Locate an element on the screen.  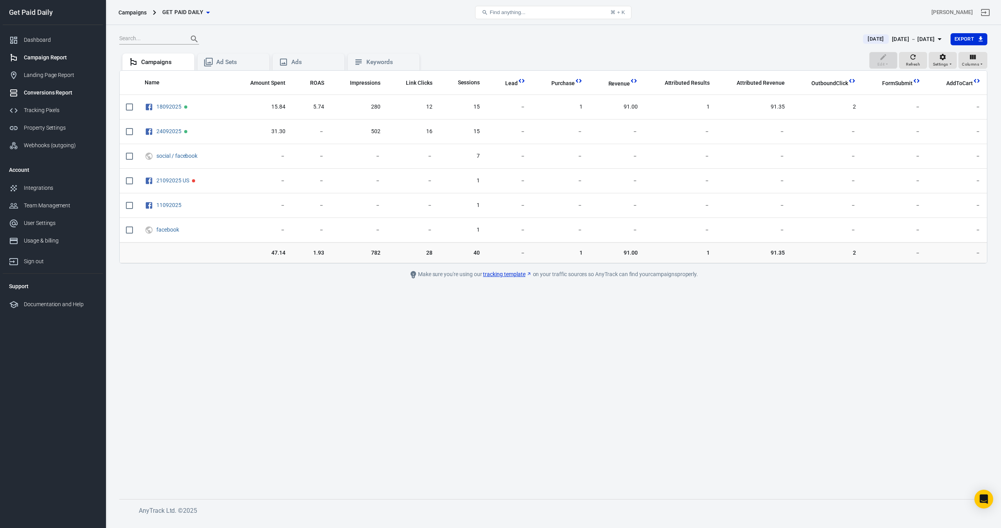
span: Attributed Results is located at coordinates (687, 83).